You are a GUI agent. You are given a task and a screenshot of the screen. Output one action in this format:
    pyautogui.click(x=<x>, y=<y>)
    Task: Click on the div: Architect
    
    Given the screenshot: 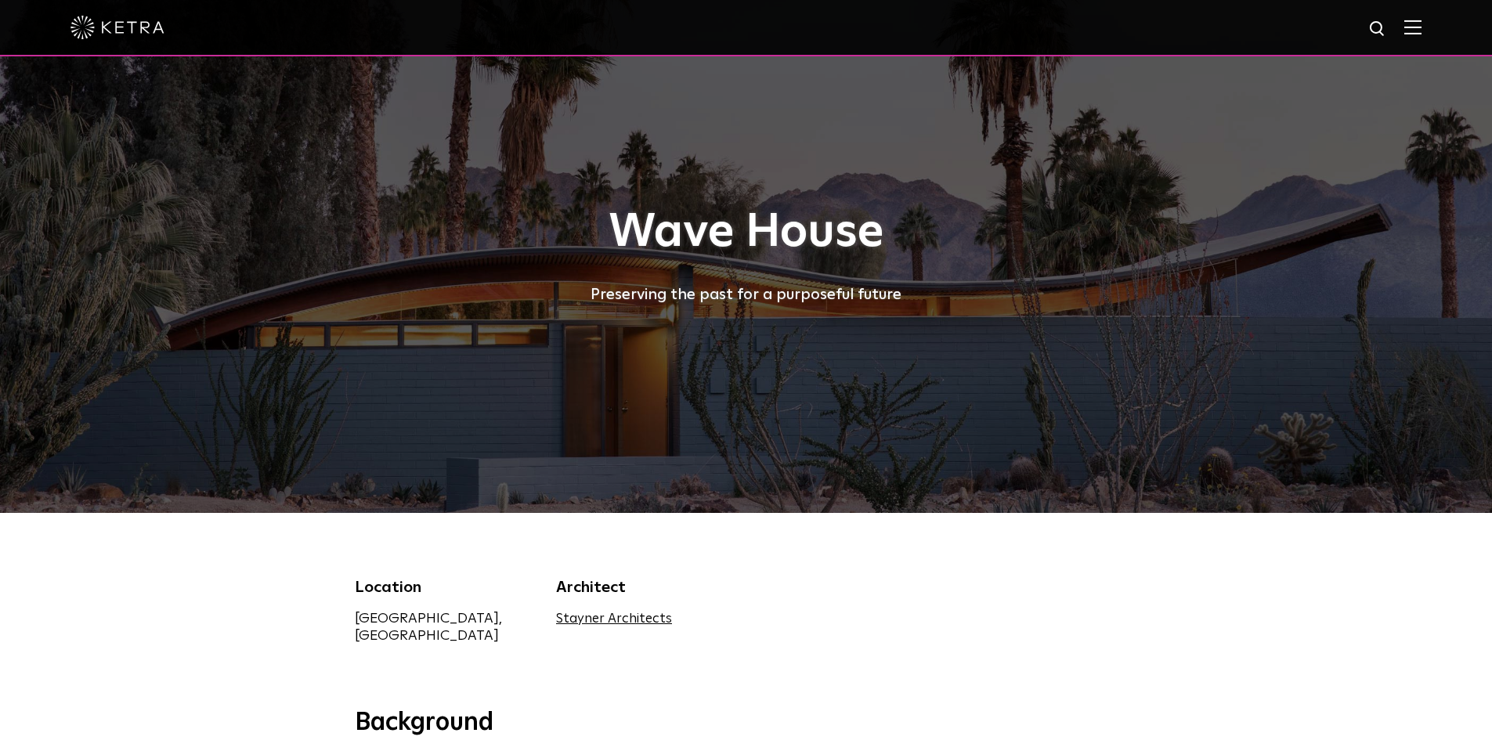 What is the action you would take?
    pyautogui.click(x=645, y=588)
    